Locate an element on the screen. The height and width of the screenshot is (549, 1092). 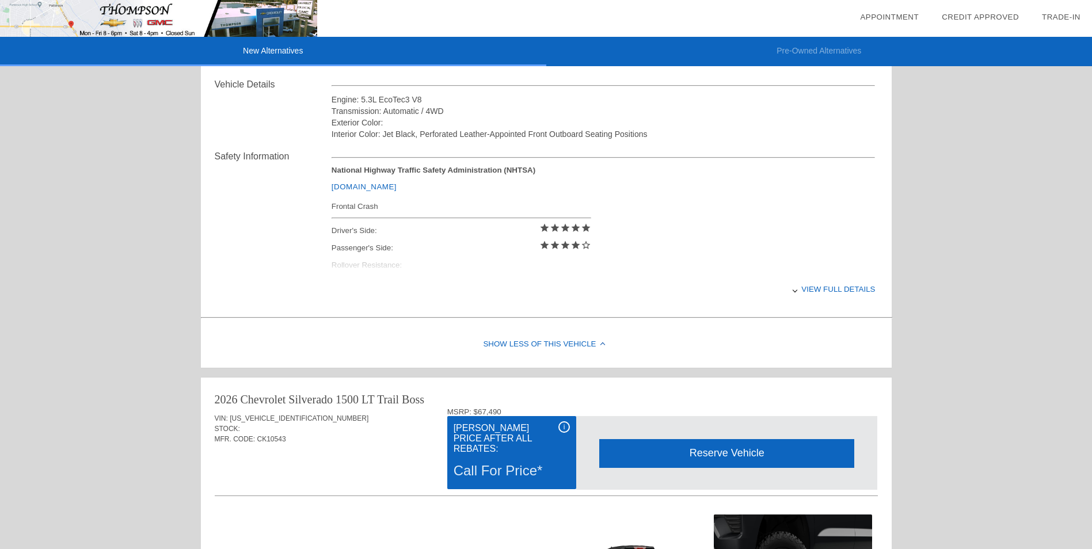
div: Engine: 5.3L EcoTec3 V8 is located at coordinates (603, 100).